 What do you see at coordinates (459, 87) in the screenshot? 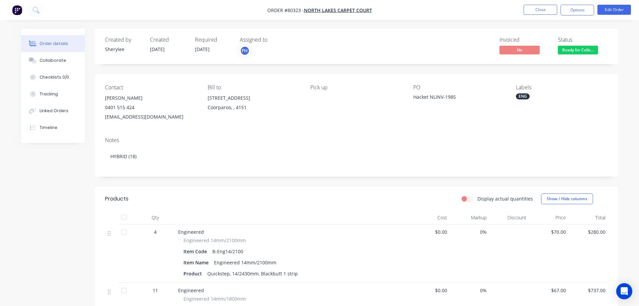
I see `div: PO` at bounding box center [459, 87].